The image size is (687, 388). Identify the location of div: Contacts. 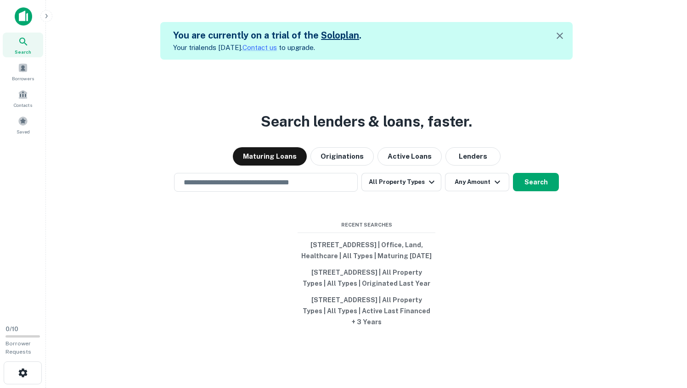
(23, 98).